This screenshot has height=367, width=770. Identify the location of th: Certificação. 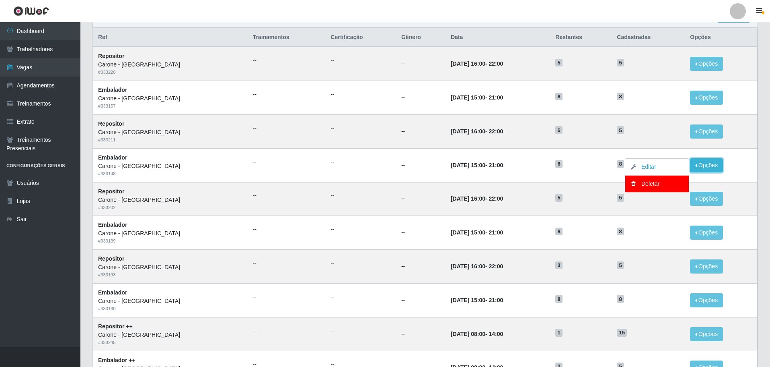
(361, 37).